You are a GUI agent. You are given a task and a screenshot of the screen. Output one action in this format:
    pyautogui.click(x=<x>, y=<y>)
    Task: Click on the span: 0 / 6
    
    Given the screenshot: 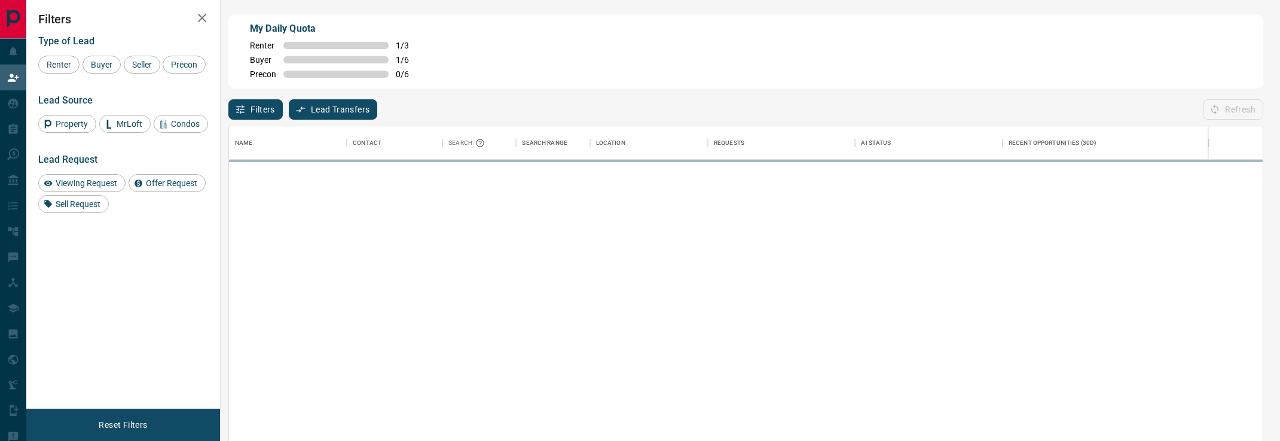 What is the action you would take?
    pyautogui.click(x=409, y=74)
    